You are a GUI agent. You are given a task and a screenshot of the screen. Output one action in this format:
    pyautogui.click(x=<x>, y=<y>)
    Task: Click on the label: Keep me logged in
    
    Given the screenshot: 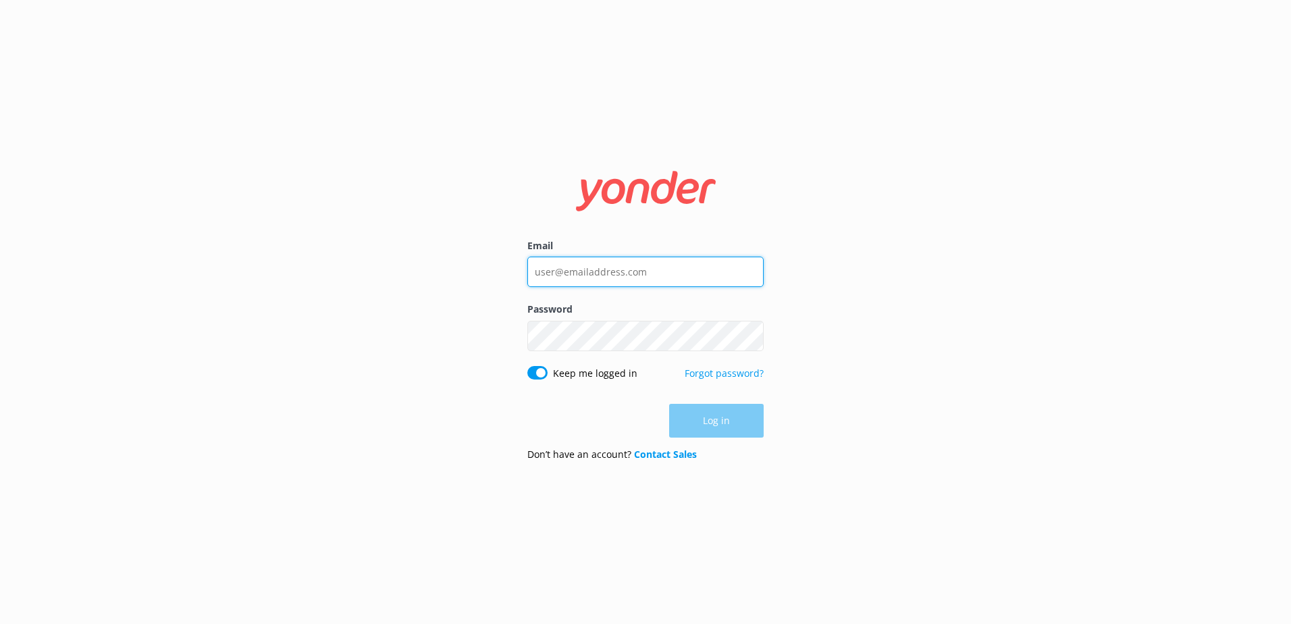 What is the action you would take?
    pyautogui.click(x=595, y=373)
    